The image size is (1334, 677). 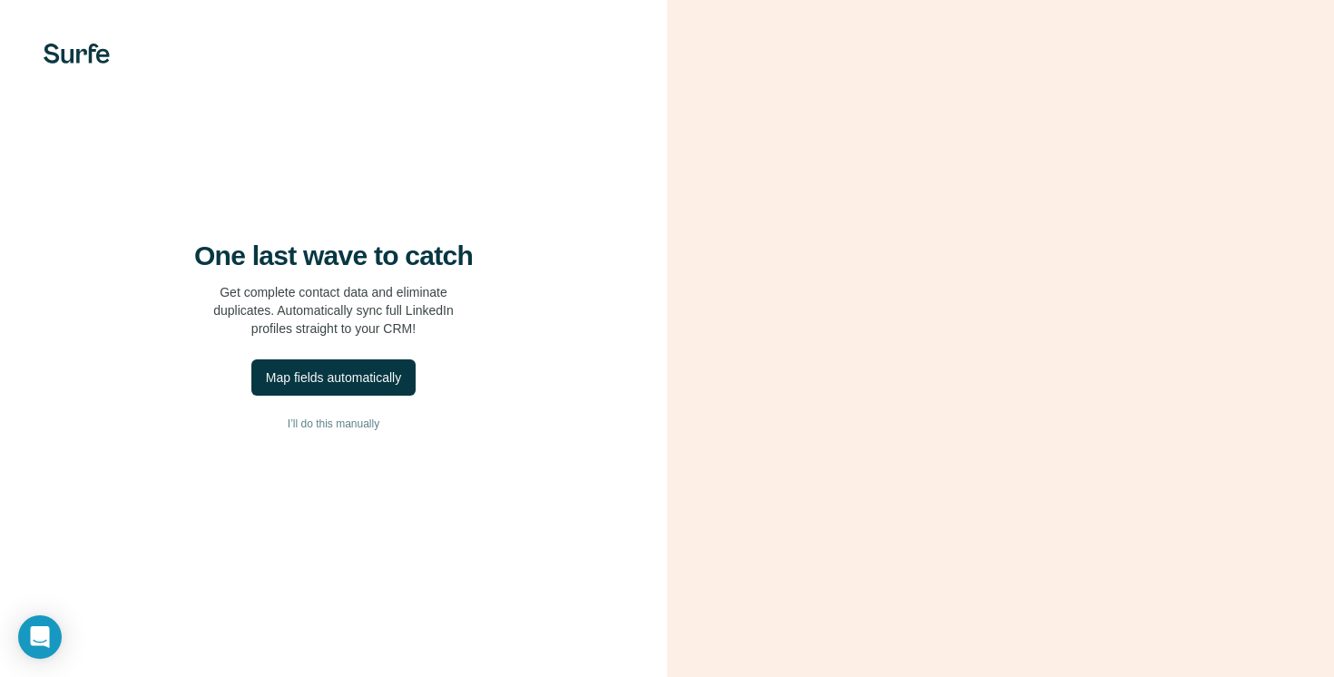 What do you see at coordinates (333, 424) in the screenshot?
I see `button: I’ll do this manually` at bounding box center [333, 424].